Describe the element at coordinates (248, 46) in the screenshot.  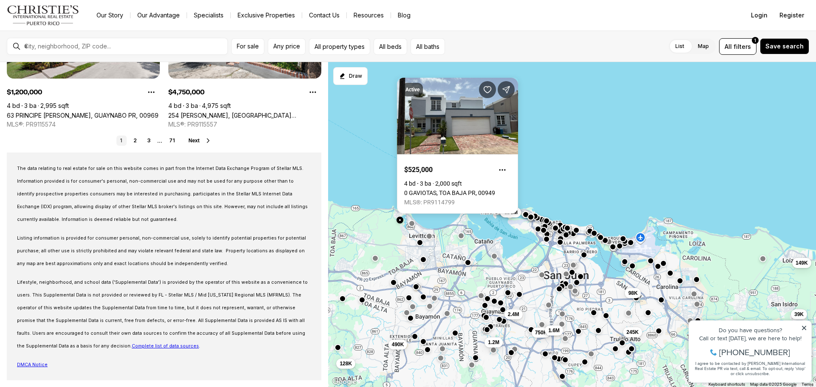
I see `button: For sale` at that location.